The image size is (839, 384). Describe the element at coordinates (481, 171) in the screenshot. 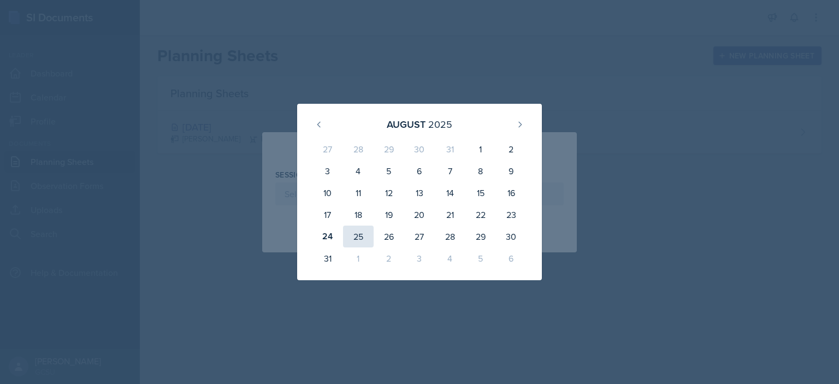

I see `div: 8` at that location.